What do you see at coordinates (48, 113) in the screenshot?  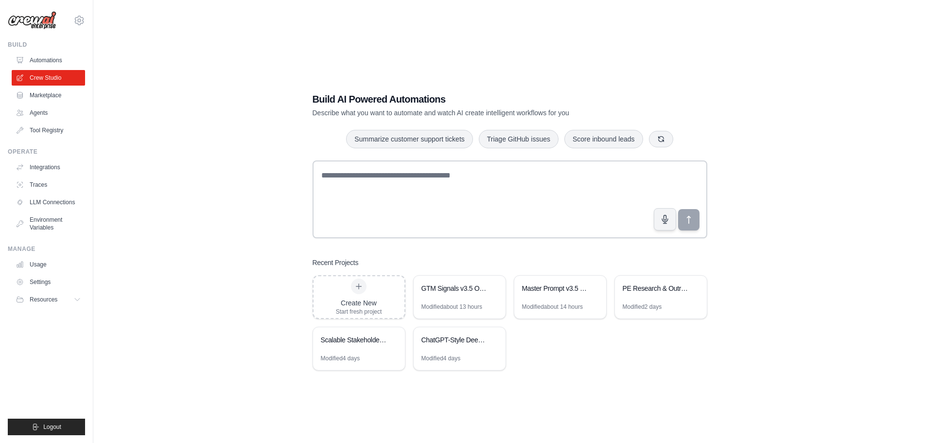 I see `a: Agents` at bounding box center [48, 113].